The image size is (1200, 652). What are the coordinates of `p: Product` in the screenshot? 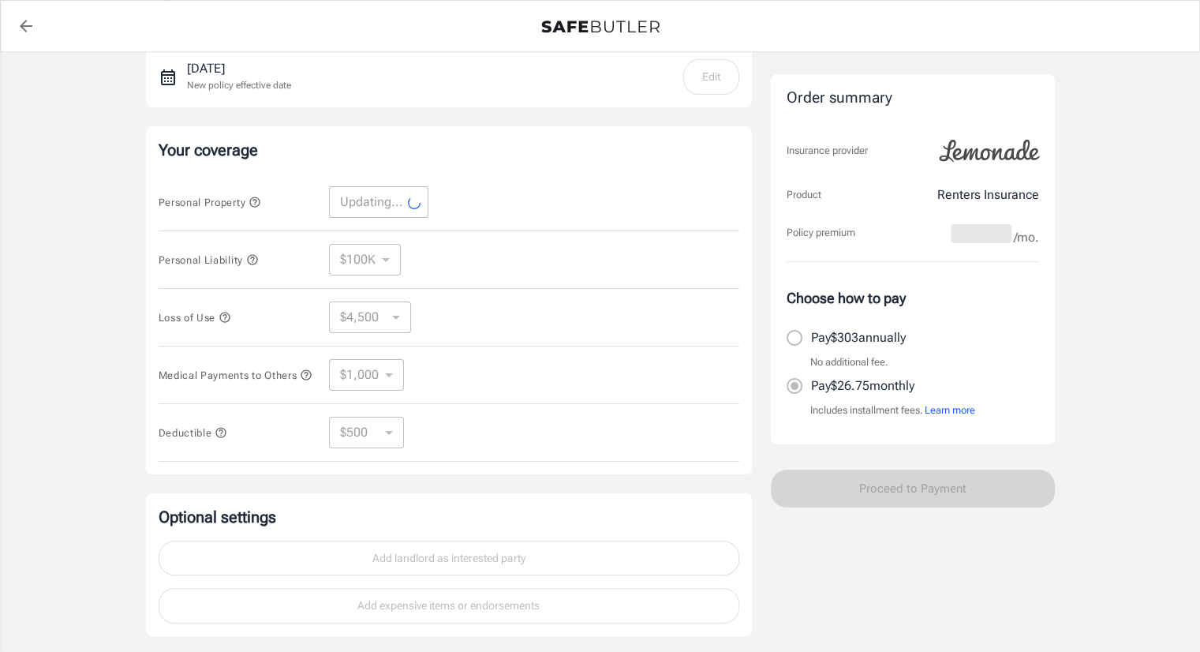 It's located at (804, 195).